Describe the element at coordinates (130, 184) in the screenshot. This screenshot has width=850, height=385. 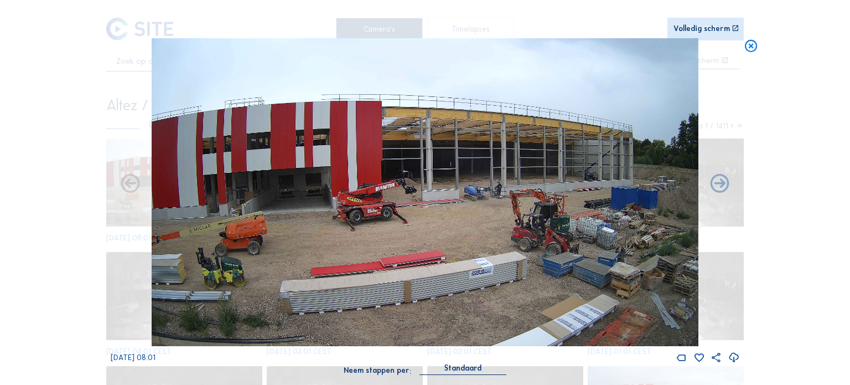
I see `i: Forward` at that location.